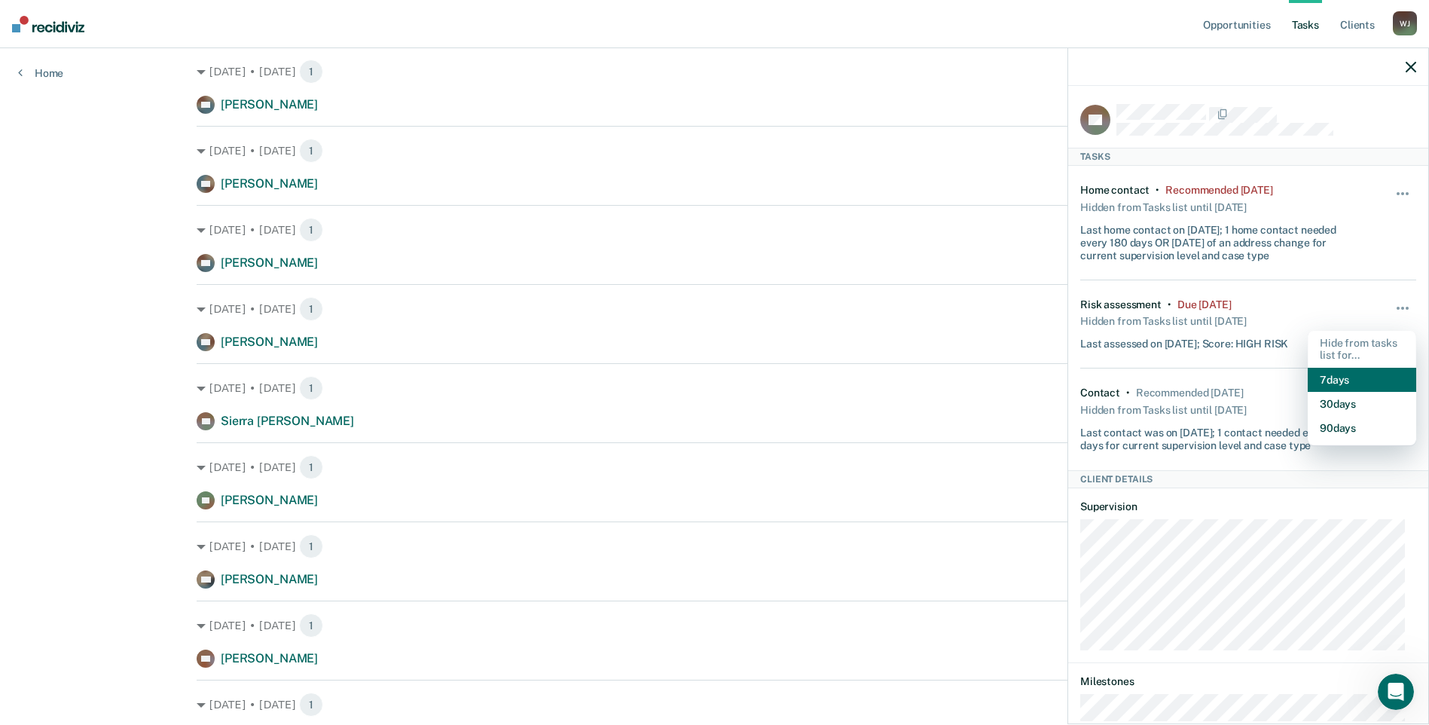 Image resolution: width=1429 pixels, height=725 pixels. Describe the element at coordinates (48, 24) in the screenshot. I see `img: Recidiviz` at that location.